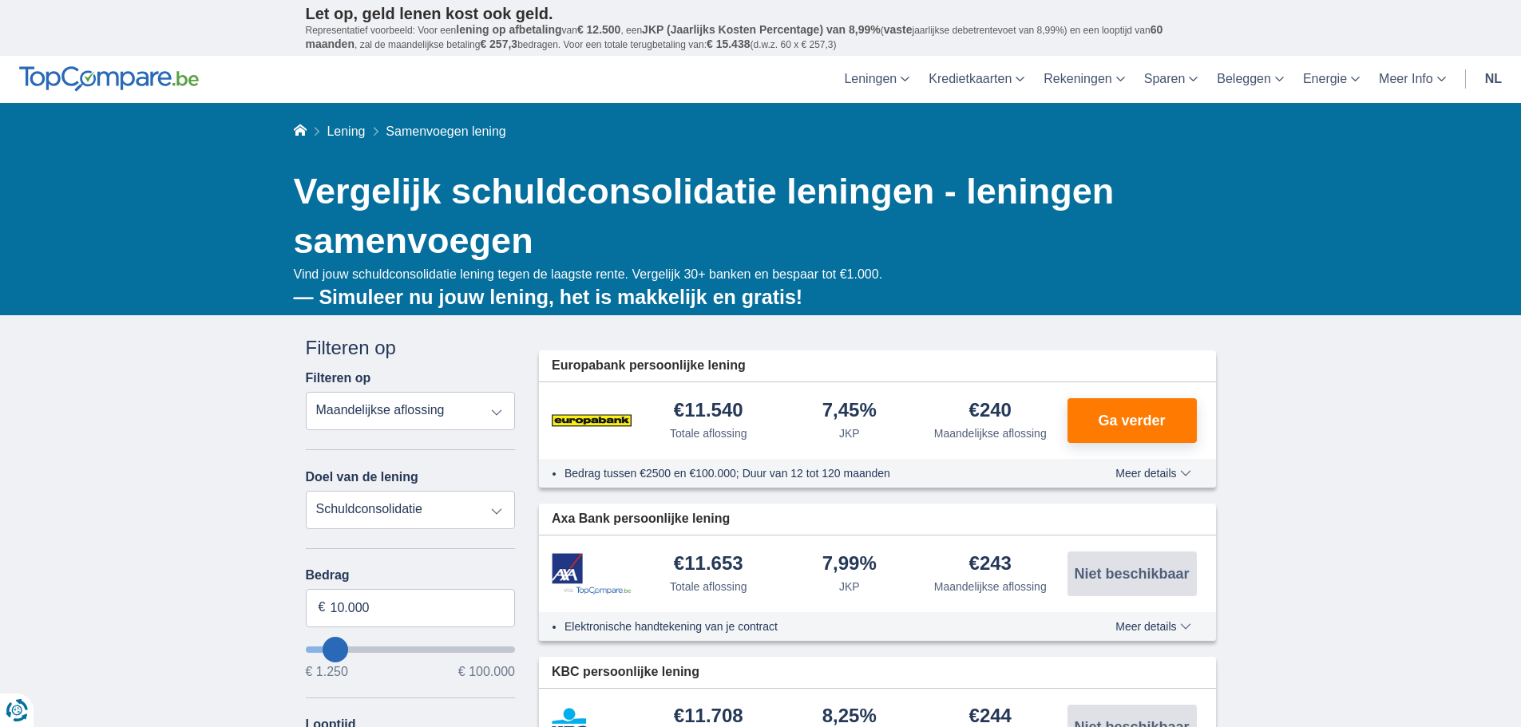  What do you see at coordinates (761, 14) in the screenshot?
I see `p: Let op, geld lenen kost ook geld.` at bounding box center [761, 14].